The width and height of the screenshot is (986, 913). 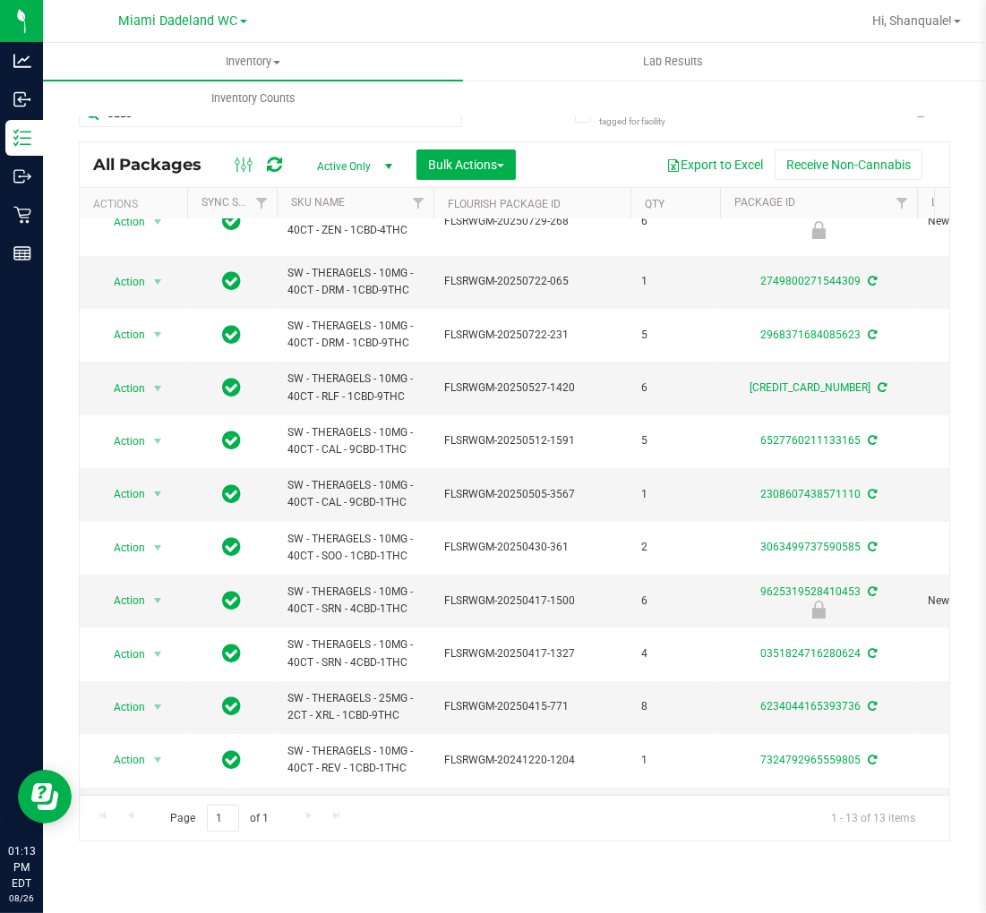 What do you see at coordinates (818, 610) in the screenshot?
I see `div: Newly Received` at bounding box center [818, 610].